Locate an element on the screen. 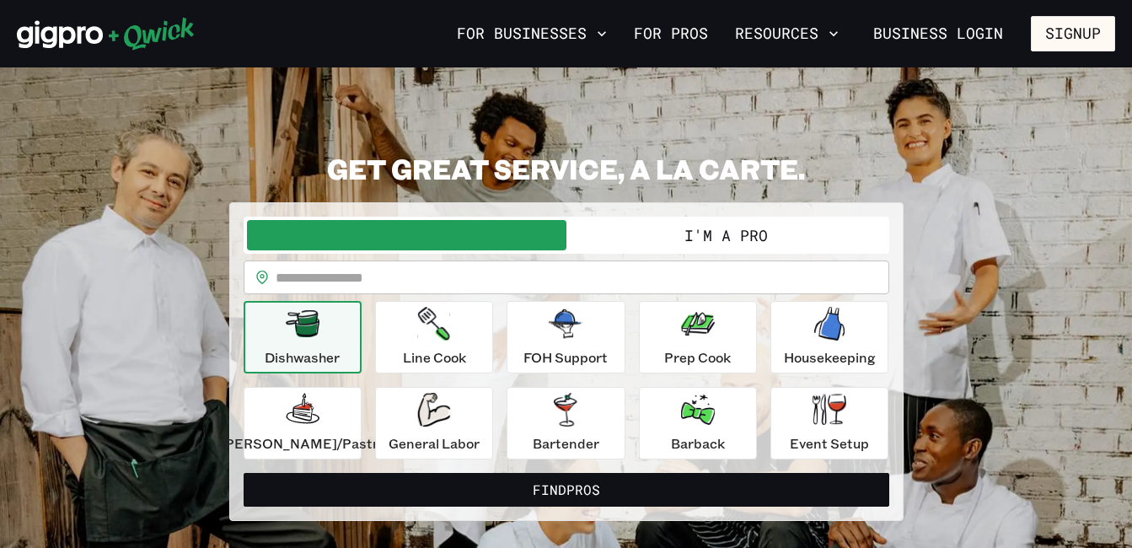 The width and height of the screenshot is (1132, 548). p: Event Setup is located at coordinates (829, 443).